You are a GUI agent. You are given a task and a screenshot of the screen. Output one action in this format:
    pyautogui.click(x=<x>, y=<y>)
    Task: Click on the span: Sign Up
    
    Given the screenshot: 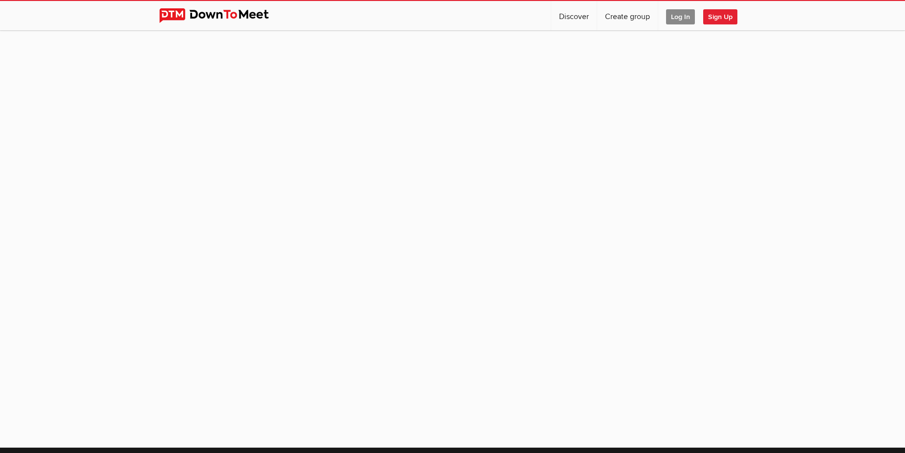 What is the action you would take?
    pyautogui.click(x=720, y=17)
    